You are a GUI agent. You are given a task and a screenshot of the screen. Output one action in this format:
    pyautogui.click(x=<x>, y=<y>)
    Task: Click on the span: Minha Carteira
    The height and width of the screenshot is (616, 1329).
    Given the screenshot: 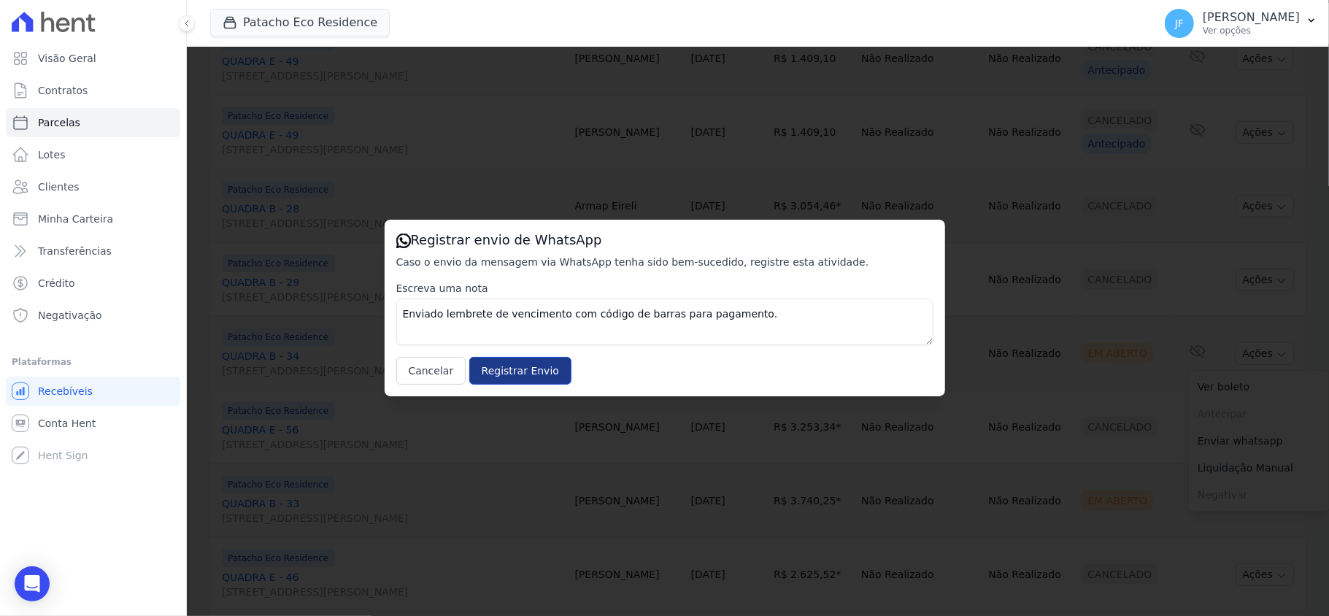 What is the action you would take?
    pyautogui.click(x=75, y=219)
    